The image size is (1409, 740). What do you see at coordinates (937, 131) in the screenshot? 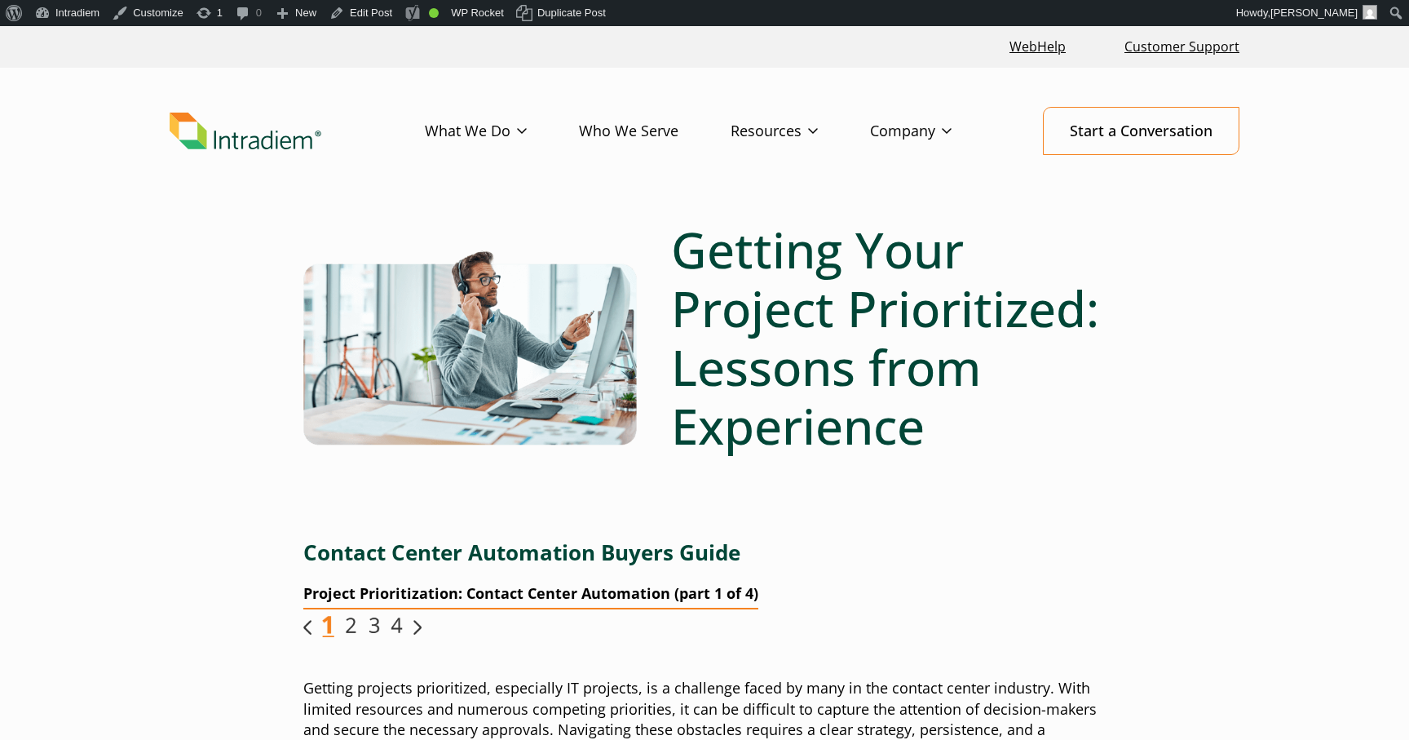
I see `a: Company` at bounding box center [937, 131].